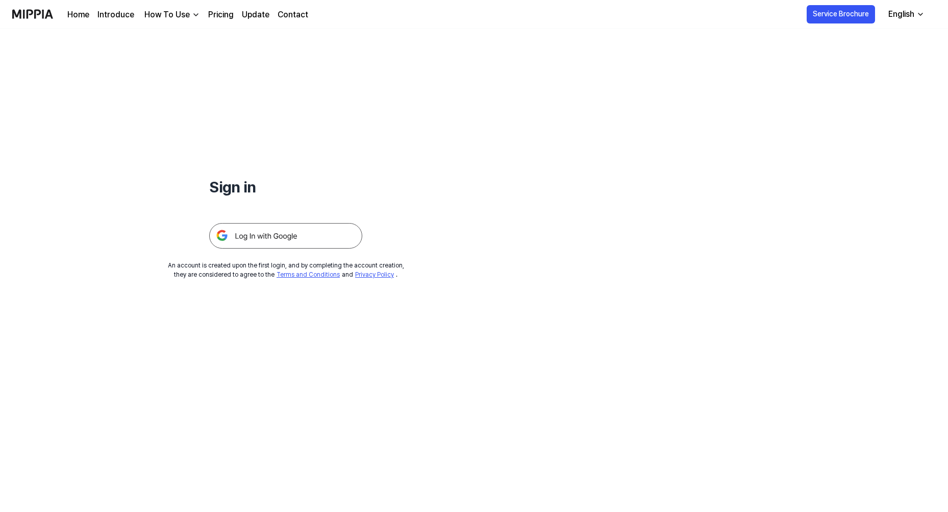 The image size is (948, 512). What do you see at coordinates (286, 270) in the screenshot?
I see `div: An account is created upon the first login, and by completing the account creation, they are cons...` at bounding box center [286, 270].